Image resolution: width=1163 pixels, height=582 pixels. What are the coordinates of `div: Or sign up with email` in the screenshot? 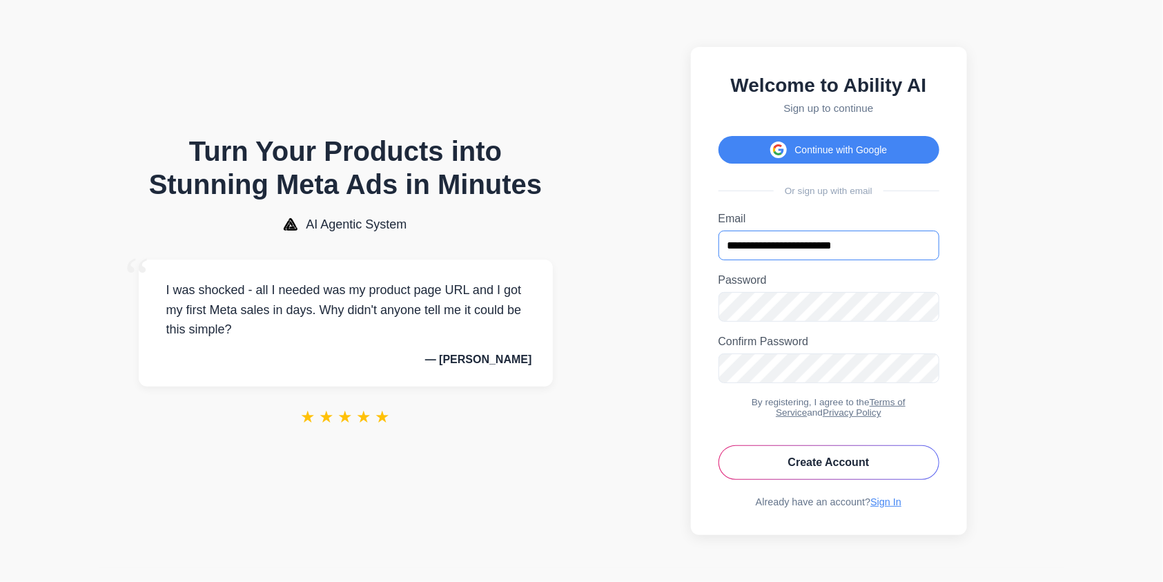 It's located at (829, 191).